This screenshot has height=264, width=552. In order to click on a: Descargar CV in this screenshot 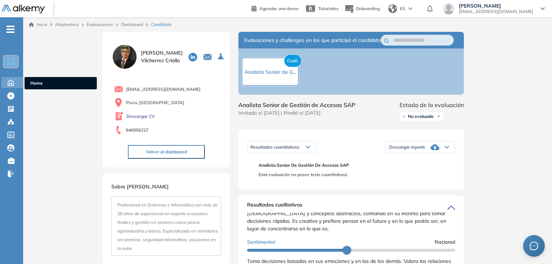, I will do `click(140, 116)`.